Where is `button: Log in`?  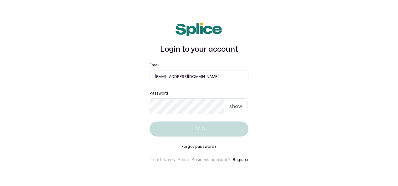 button: Log in is located at coordinates (199, 129).